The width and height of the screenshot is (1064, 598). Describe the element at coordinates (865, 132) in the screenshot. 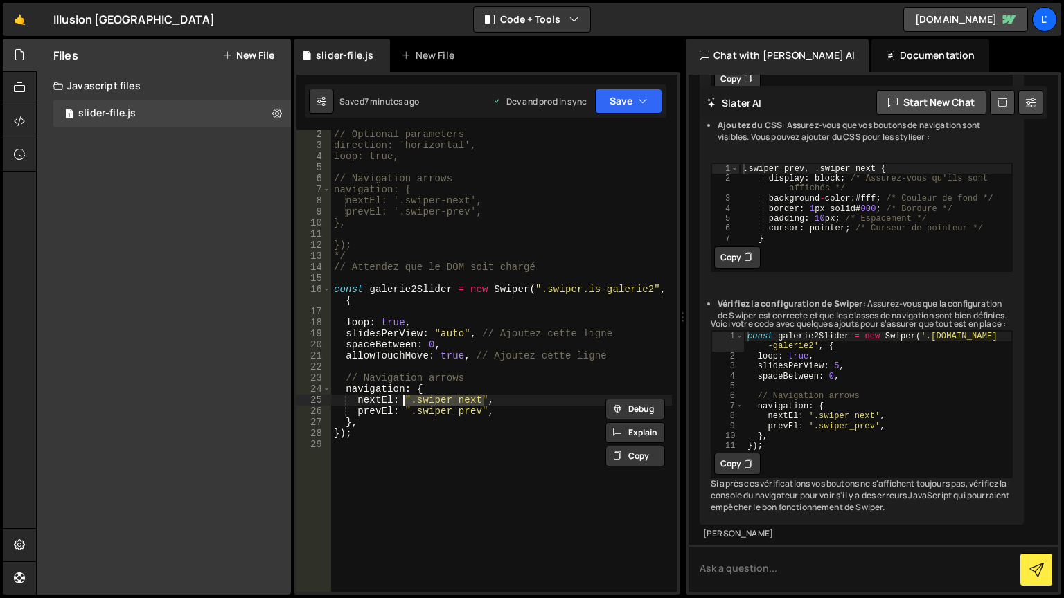

I see `li: : Assurez-vous que vos boutons de navigation sont visibles. Vous pouvez ajouter du CSS pour les s...` at that location.